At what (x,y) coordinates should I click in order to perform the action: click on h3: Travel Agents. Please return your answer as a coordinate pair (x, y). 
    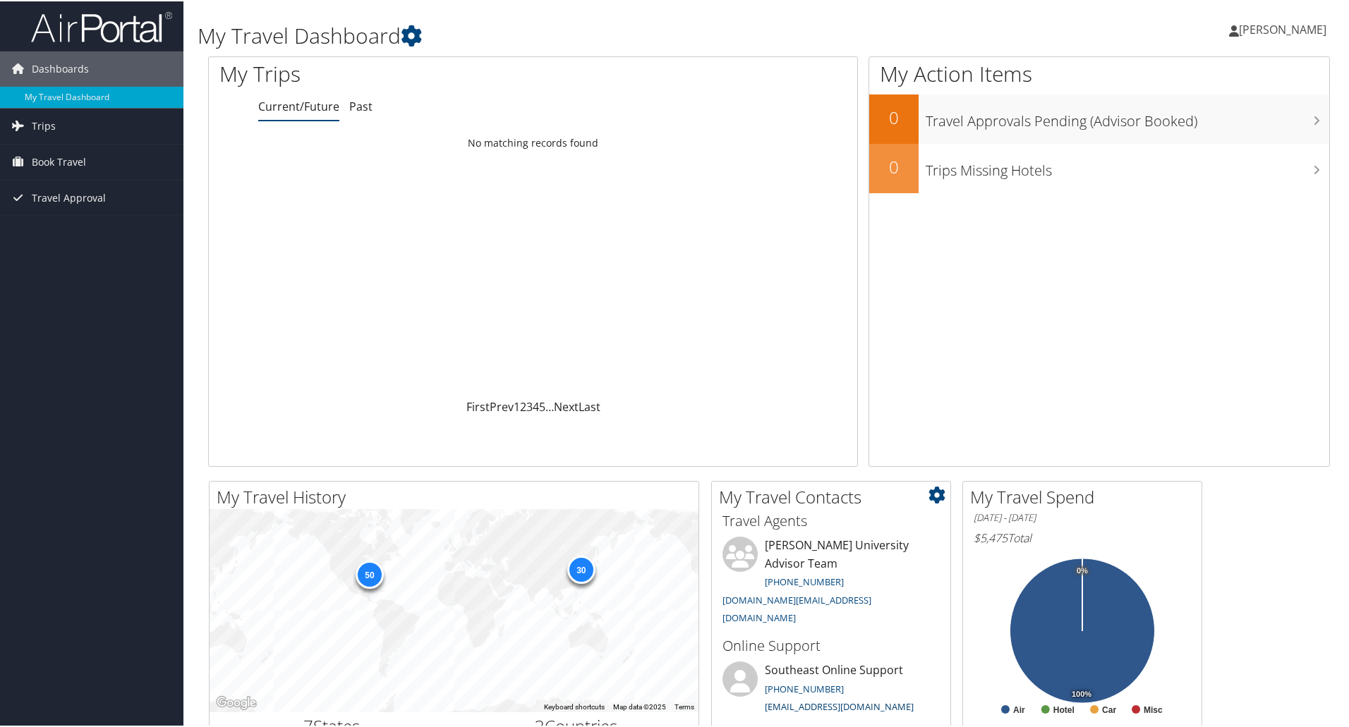
    Looking at the image, I should click on (831, 520).